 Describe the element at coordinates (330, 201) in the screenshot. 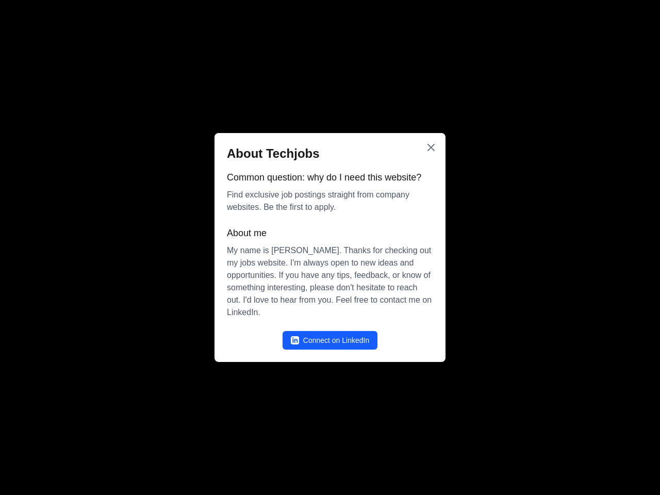

I see `p: Find exclusive job postings straight from company websites. Be the first to apply.` at that location.